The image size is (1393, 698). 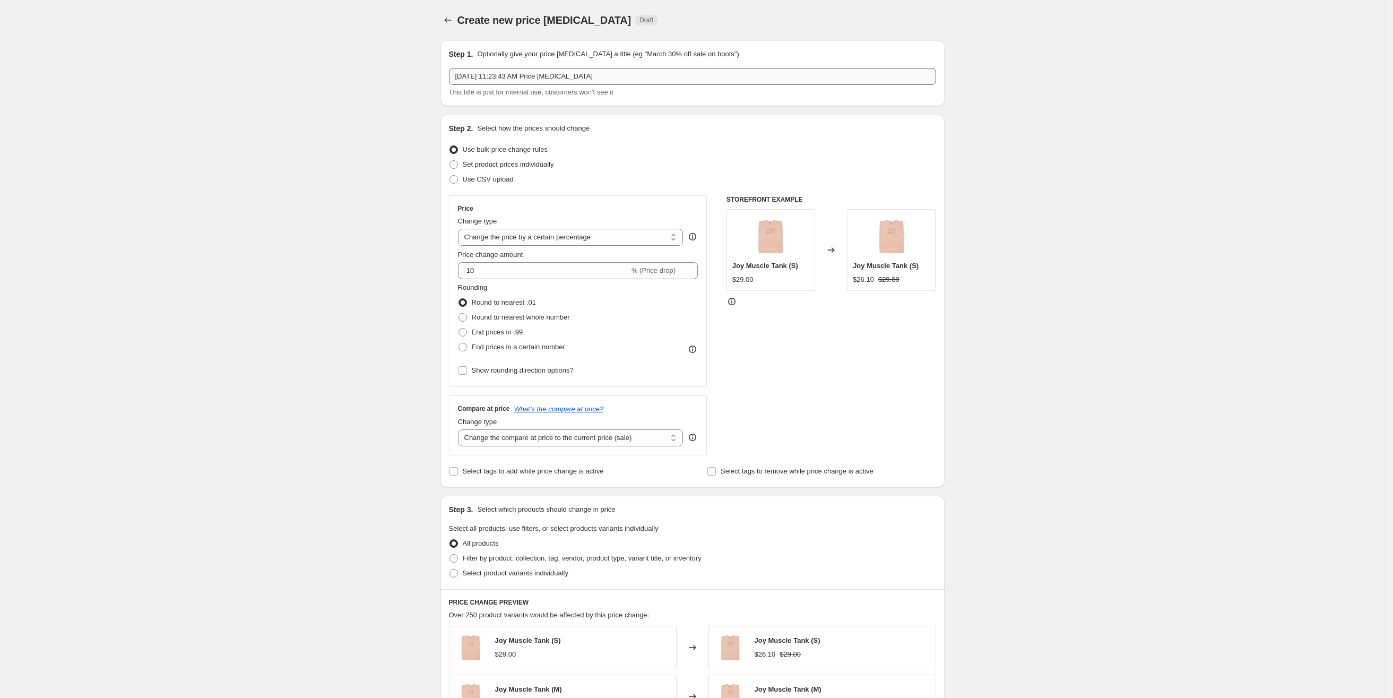 What do you see at coordinates (533, 471) in the screenshot?
I see `span: Select tags to add while price change is active` at bounding box center [533, 471].